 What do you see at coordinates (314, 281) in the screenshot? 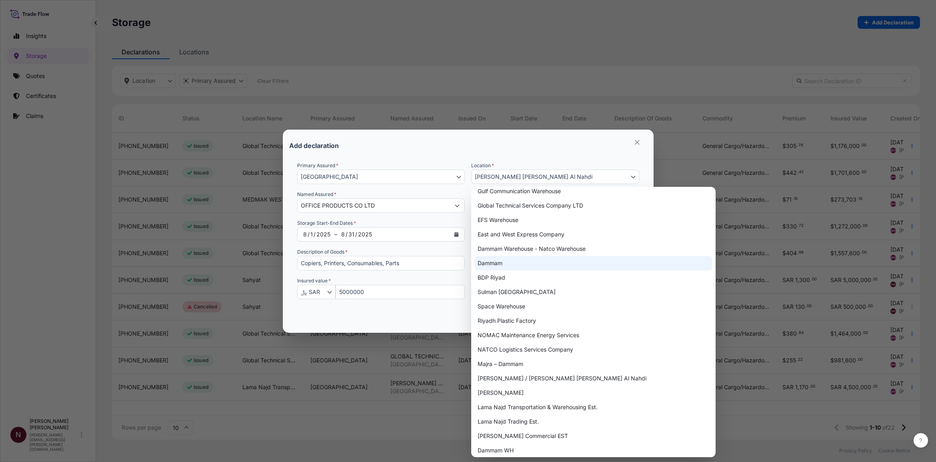
I see `span: Insured value` at bounding box center [314, 281].